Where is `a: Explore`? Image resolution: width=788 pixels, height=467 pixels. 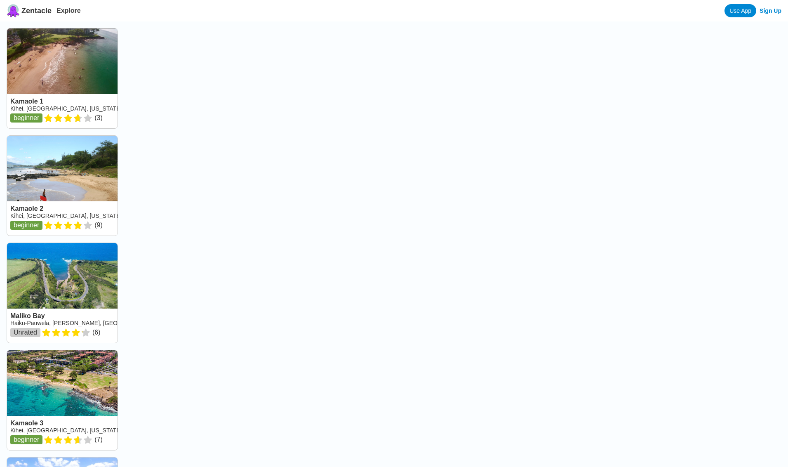
a: Explore is located at coordinates (68, 10).